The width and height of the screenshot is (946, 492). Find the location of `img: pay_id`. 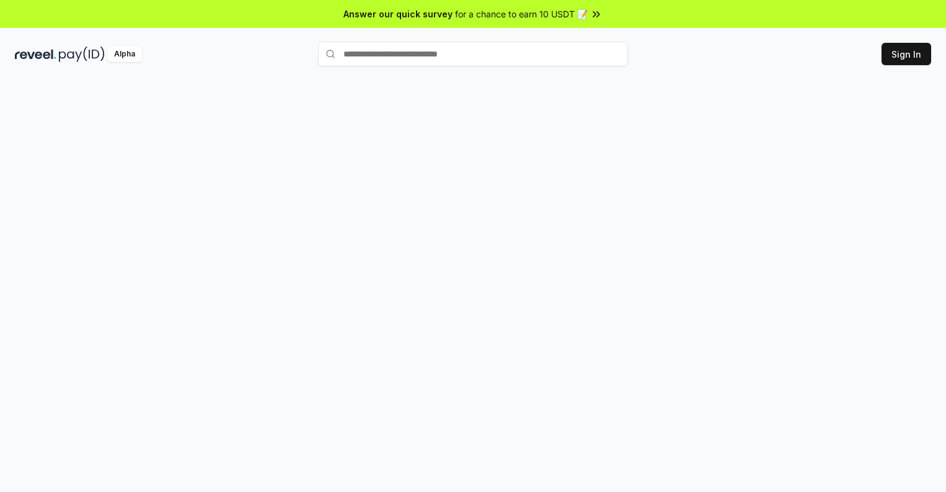

img: pay_id is located at coordinates (82, 54).